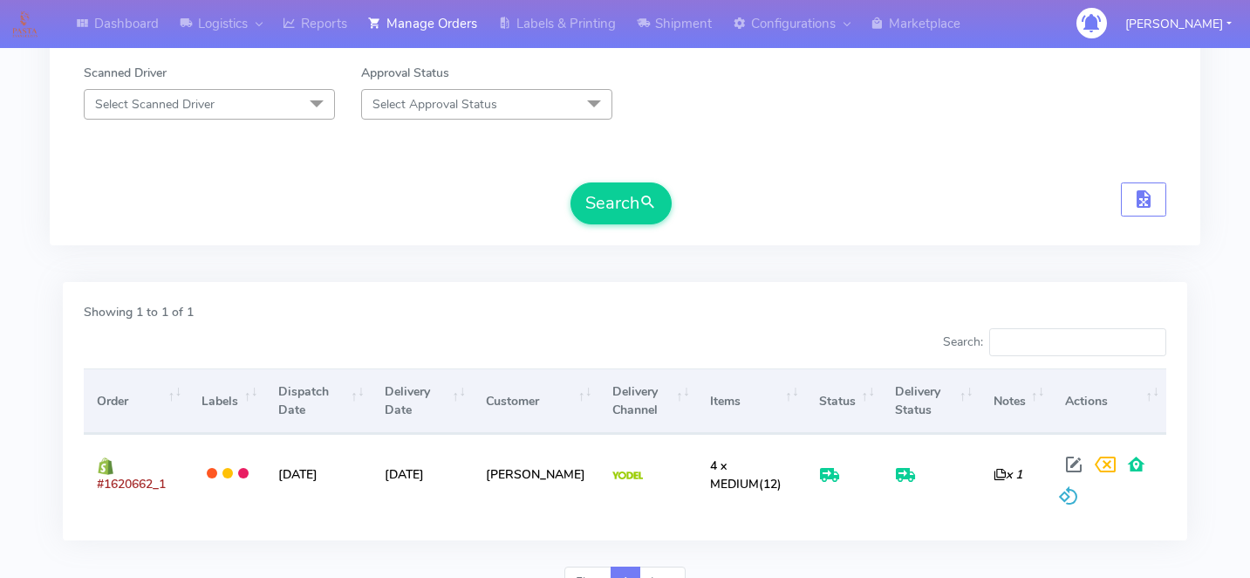  Describe the element at coordinates (735, 475) in the screenshot. I see `span: 4 x MEDIUM` at that location.